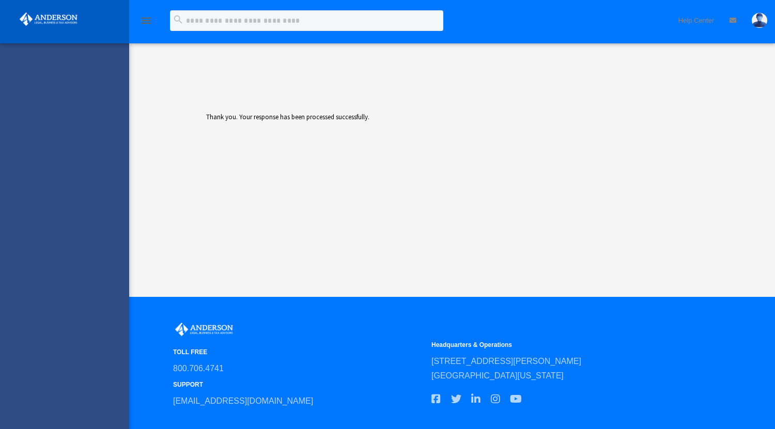 The width and height of the screenshot is (775, 429). Describe the element at coordinates (146, 23) in the screenshot. I see `a: menu` at that location.